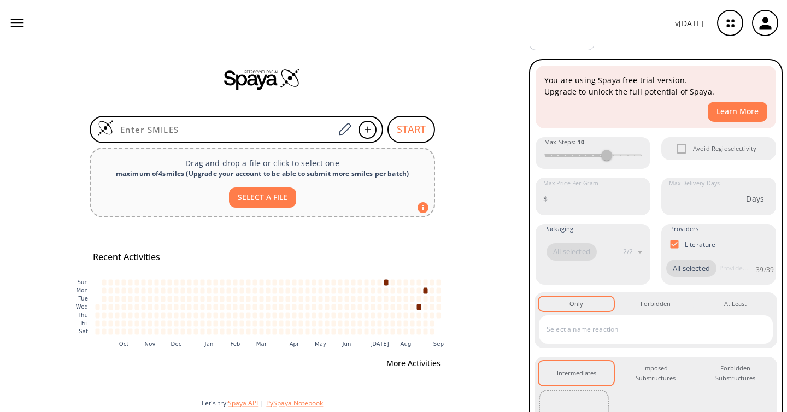  Describe the element at coordinates (150, 344) in the screenshot. I see `text: Nov` at that location.